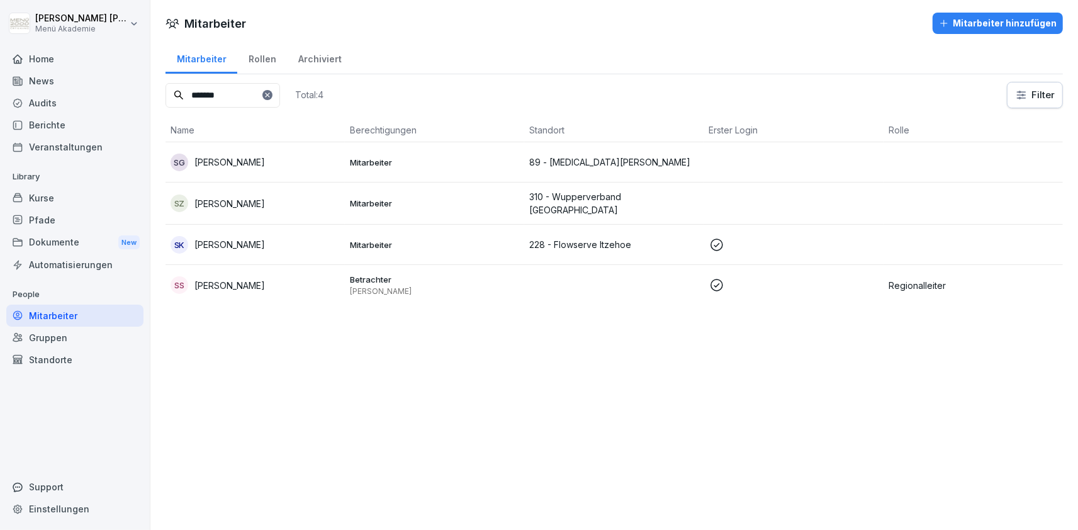 The image size is (1078, 530). What do you see at coordinates (75, 125) in the screenshot?
I see `a: Berichte` at bounding box center [75, 125].